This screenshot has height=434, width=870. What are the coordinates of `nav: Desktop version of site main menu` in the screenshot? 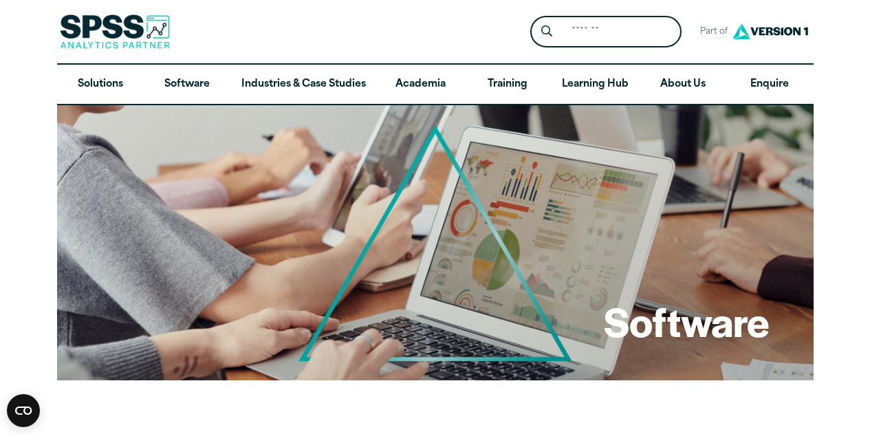 It's located at (435, 85).